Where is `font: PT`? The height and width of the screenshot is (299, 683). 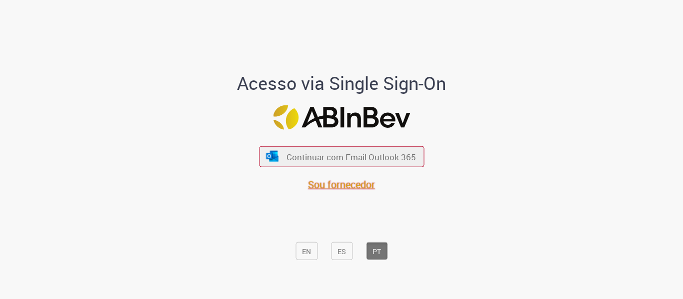
font: PT is located at coordinates (376, 251).